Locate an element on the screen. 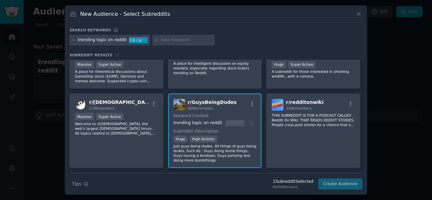 Image resolution: width=432 pixels, height=200 pixels. h3: New Audience - Select Subreddits is located at coordinates (125, 14).